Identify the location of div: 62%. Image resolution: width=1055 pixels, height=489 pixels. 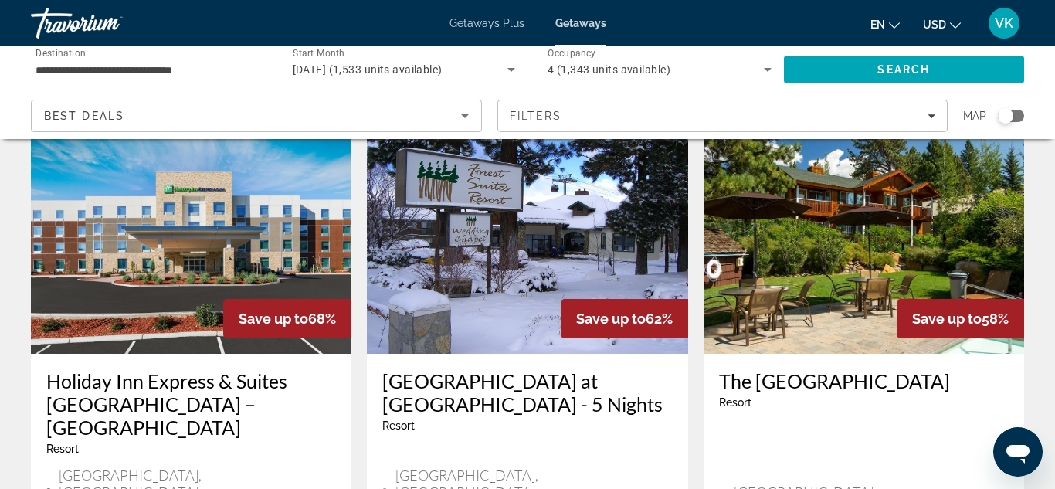
(624, 318).